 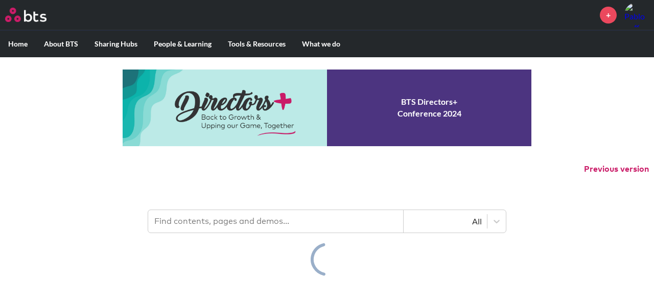 What do you see at coordinates (61, 44) in the screenshot?
I see `label: About BTS` at bounding box center [61, 44].